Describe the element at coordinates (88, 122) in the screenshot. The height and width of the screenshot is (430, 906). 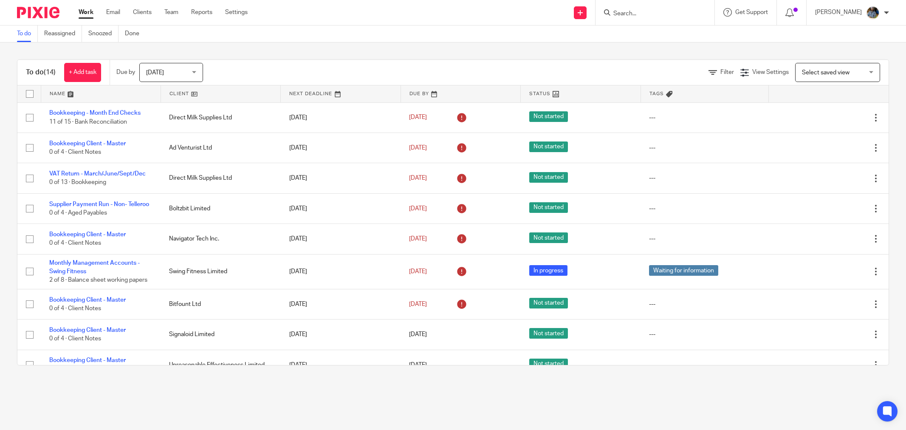
I see `span: 11 of 15 · Bank Reconciliation` at that location.